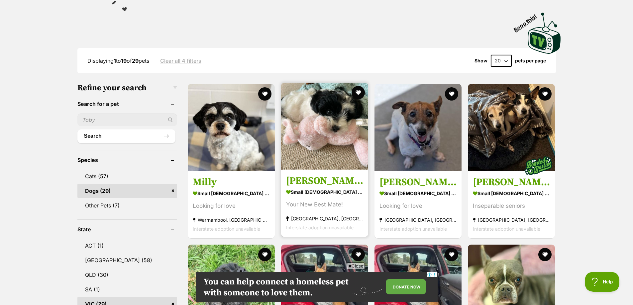 The height and width of the screenshot is (305, 633). Describe the element at coordinates (512, 206) in the screenshot. I see `div: Inseparable seniors` at that location.